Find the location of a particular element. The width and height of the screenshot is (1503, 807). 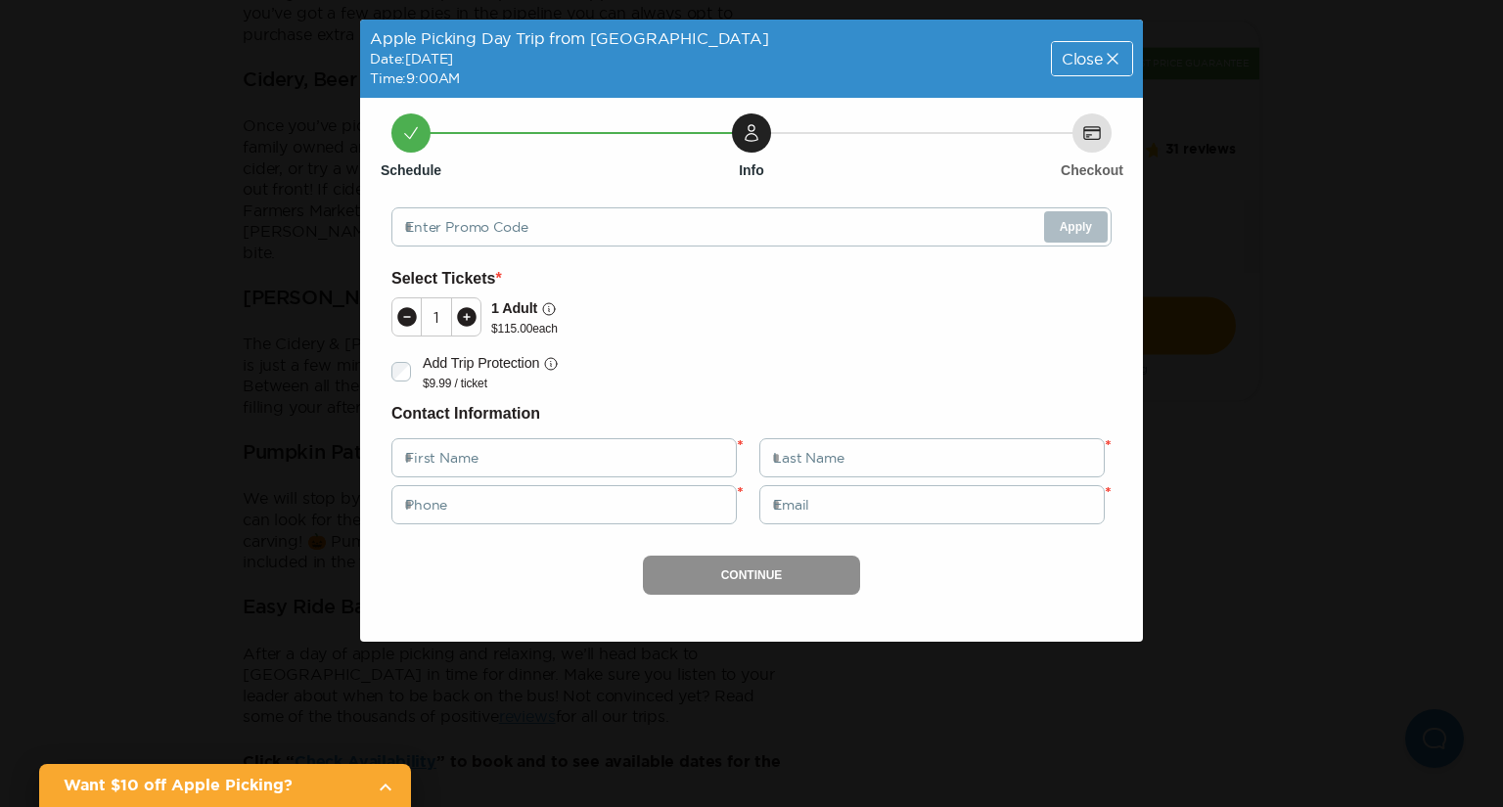

h6: Info is located at coordinates (752, 170).